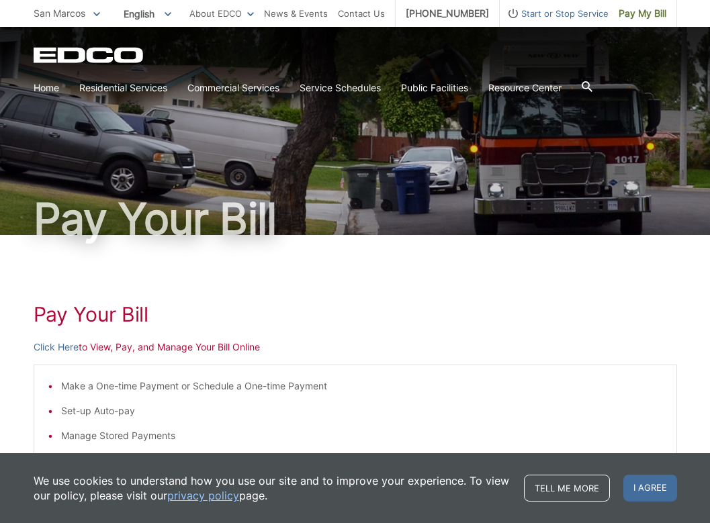  I want to click on a: Home, so click(46, 88).